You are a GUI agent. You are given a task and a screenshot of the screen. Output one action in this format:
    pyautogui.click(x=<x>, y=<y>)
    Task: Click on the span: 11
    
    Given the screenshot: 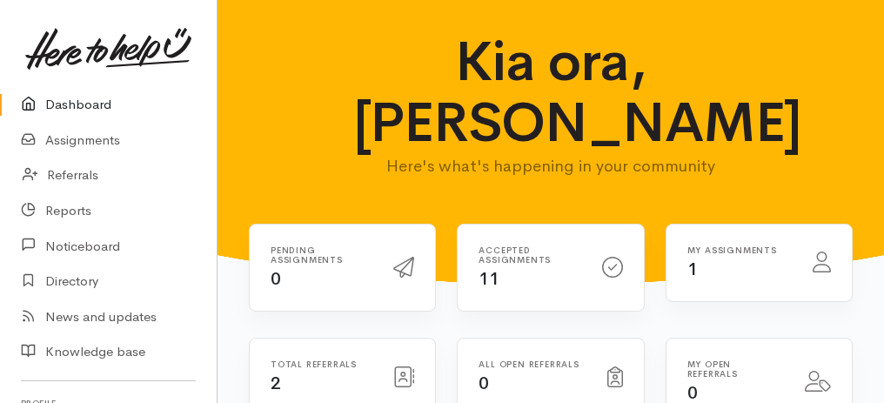 What is the action you would take?
    pyautogui.click(x=488, y=278)
    